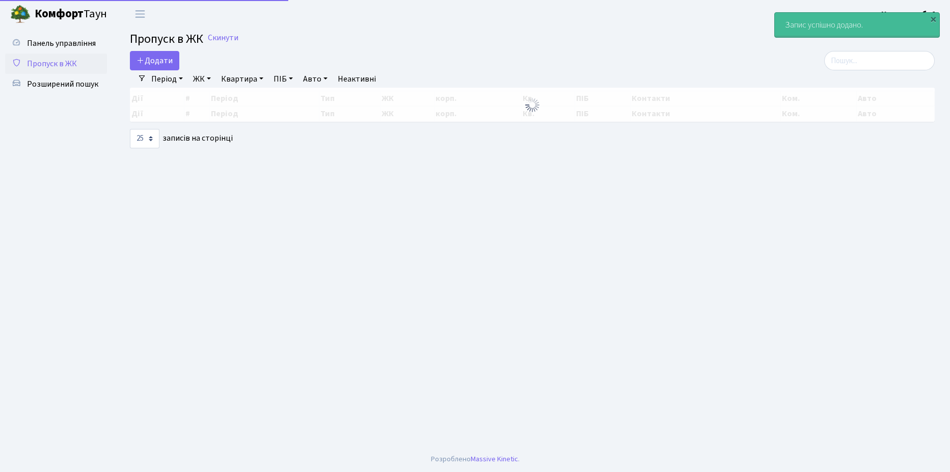  Describe the element at coordinates (63, 84) in the screenshot. I see `span: Розширений пошук` at that location.